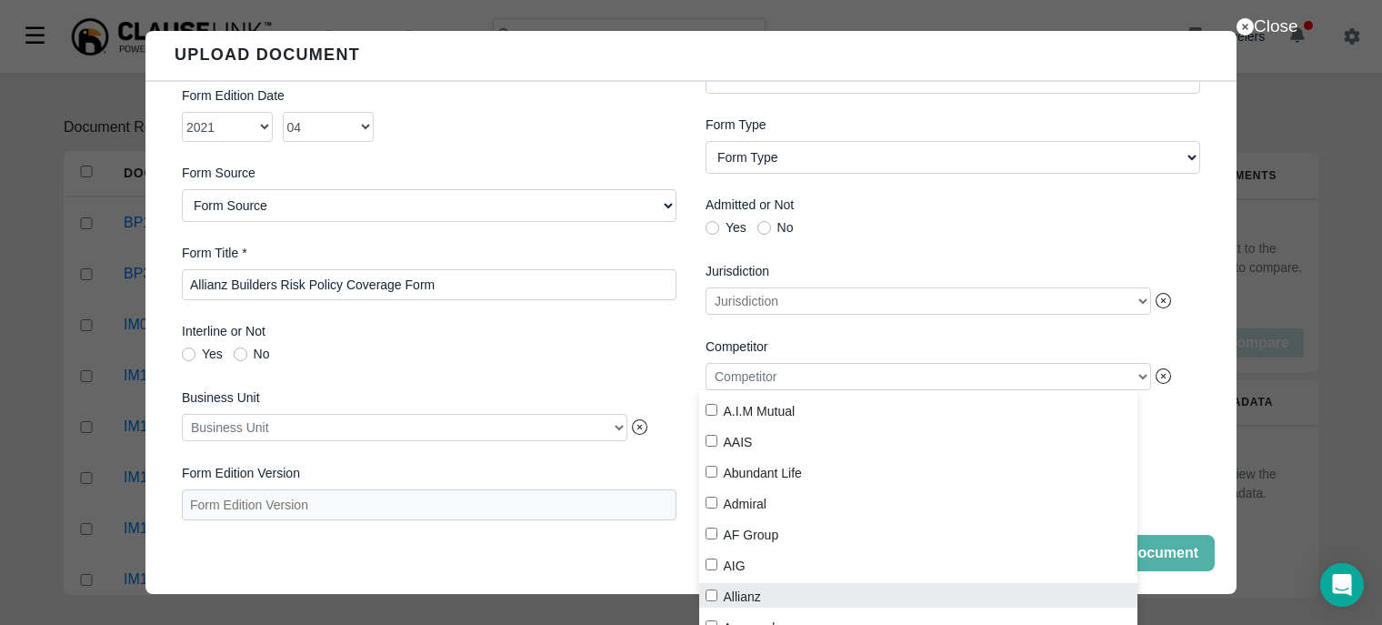 This screenshot has width=1382, height=625. What do you see at coordinates (711, 440) in the screenshot?
I see `input: AAIS` at bounding box center [711, 440].